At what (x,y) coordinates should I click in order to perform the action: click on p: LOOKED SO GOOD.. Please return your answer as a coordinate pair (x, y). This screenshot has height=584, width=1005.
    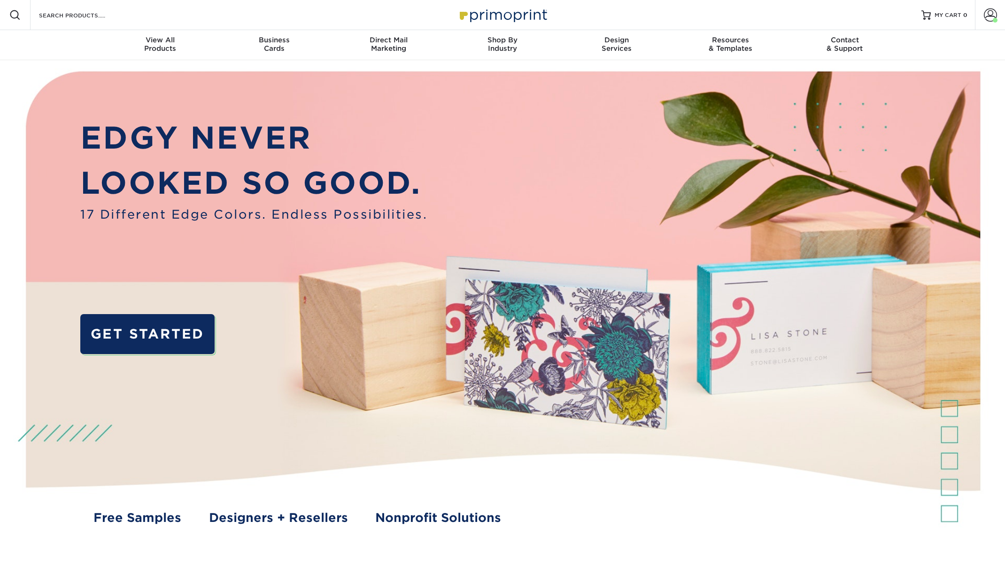
    Looking at the image, I should click on (254, 183).